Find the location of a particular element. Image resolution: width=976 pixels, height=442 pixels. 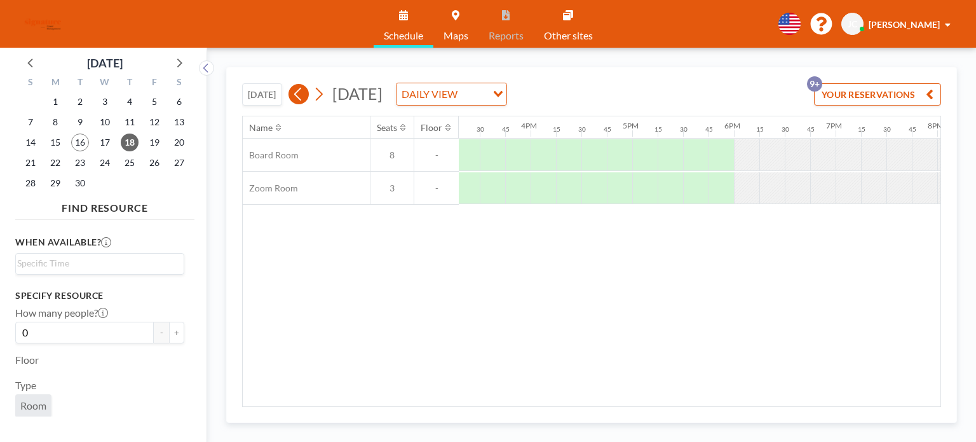

div: 4PM is located at coordinates (529, 125).